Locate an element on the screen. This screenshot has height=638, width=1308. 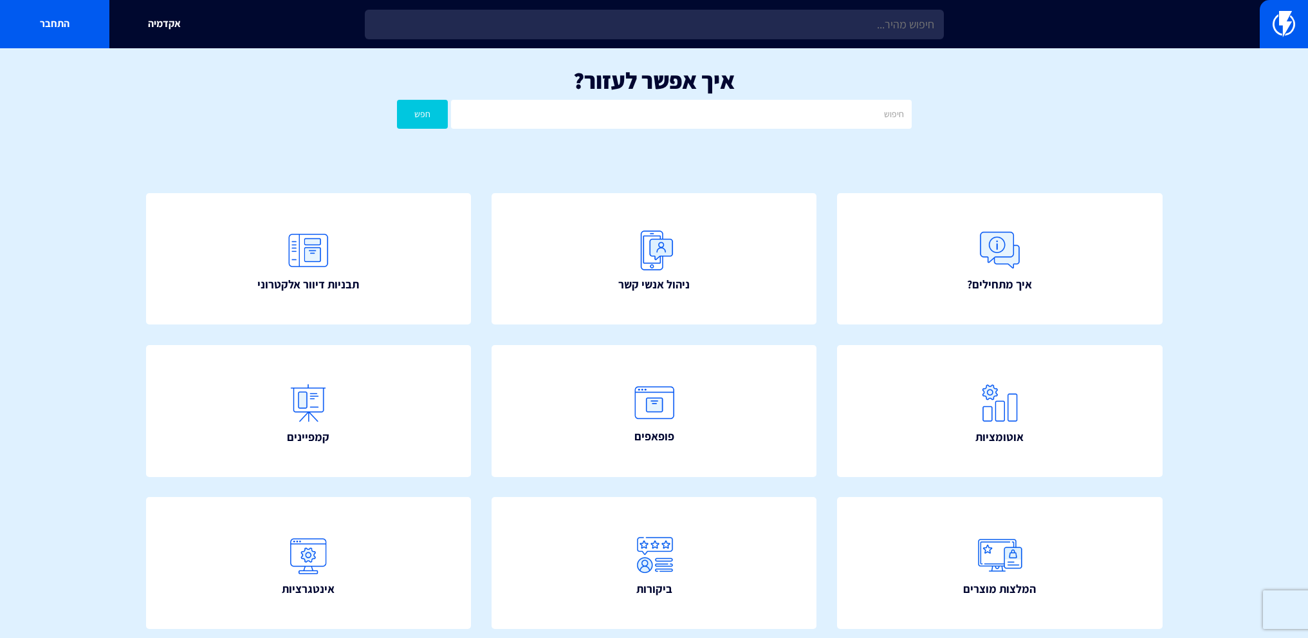
span: פופאפים is located at coordinates (655, 436).